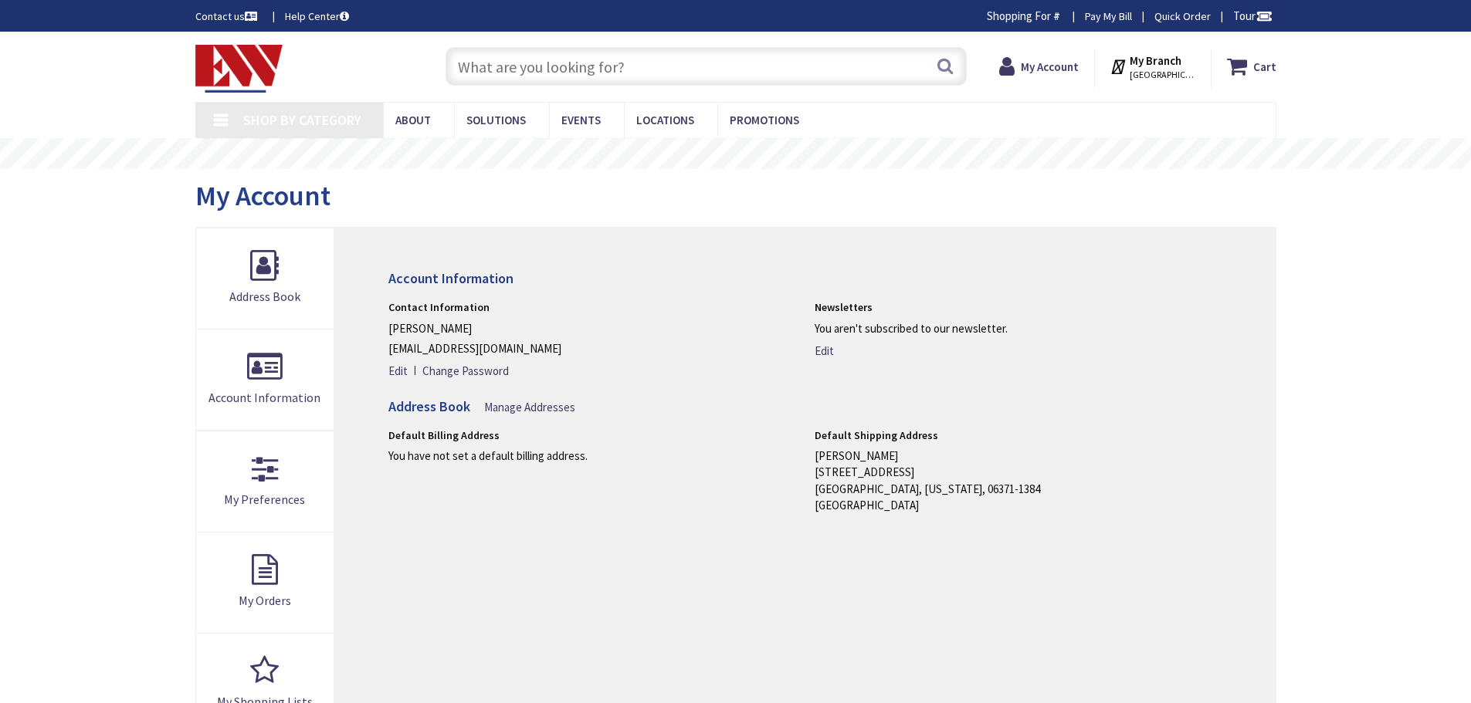 The width and height of the screenshot is (1471, 703). I want to click on span: Shop By Category, so click(302, 120).